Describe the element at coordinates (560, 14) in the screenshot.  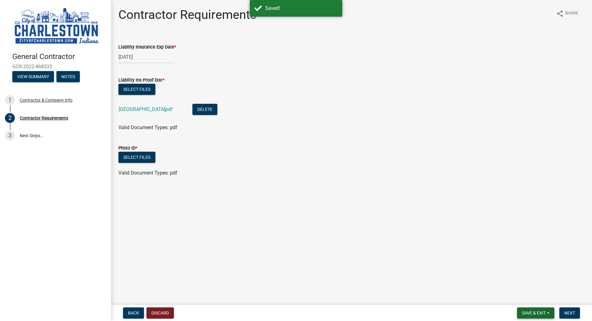
I see `i: share` at that location.